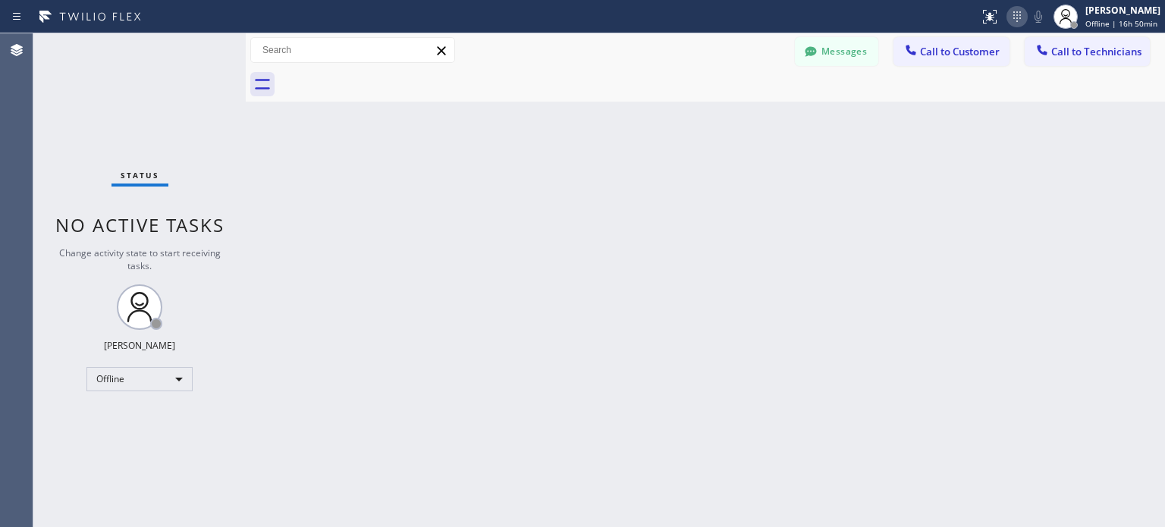 This screenshot has width=1165, height=527. I want to click on span: No active tasks, so click(140, 225).